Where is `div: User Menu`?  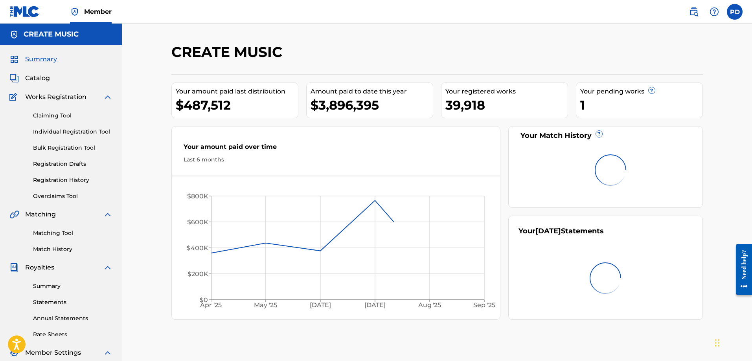
div: User Menu is located at coordinates (735, 12).